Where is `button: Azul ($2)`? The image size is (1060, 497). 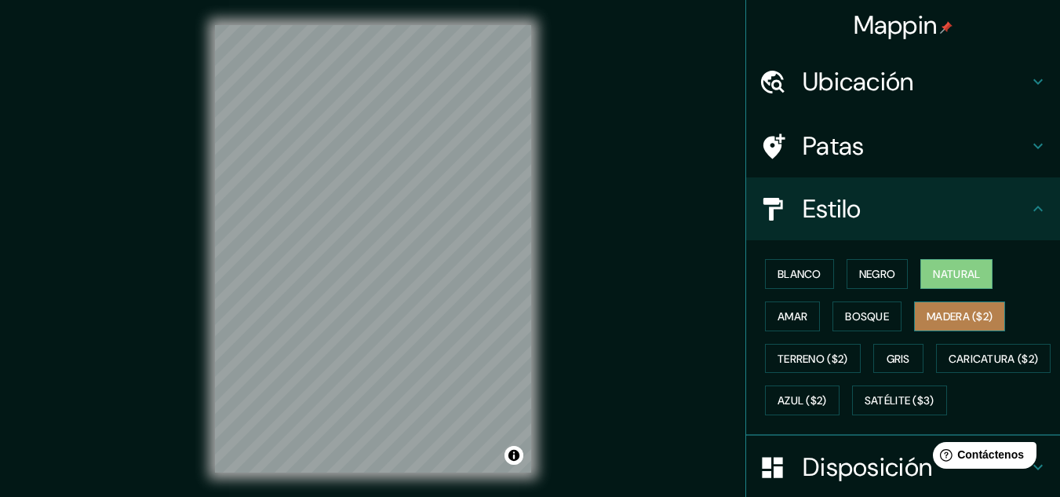
button: Azul ($2) is located at coordinates (802, 400).